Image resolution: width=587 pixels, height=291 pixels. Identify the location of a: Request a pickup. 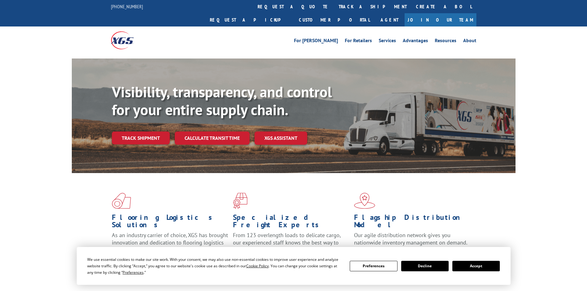
(250, 20).